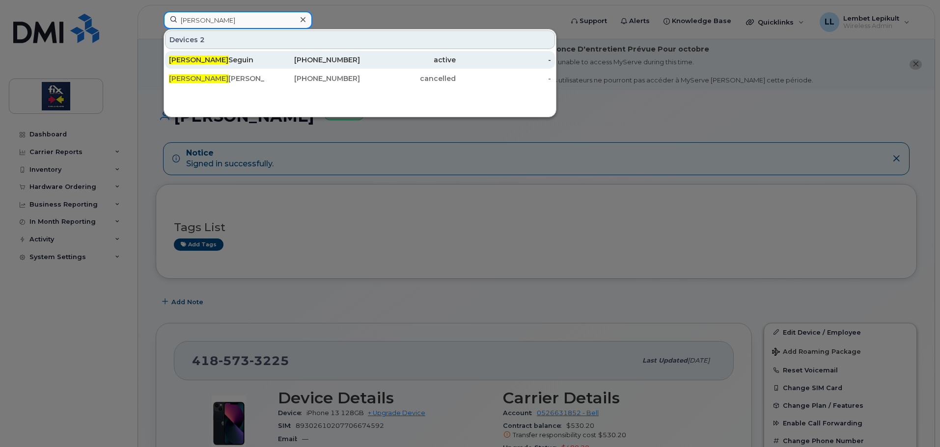  What do you see at coordinates (217, 60) in the screenshot?
I see `div: Seguin` at bounding box center [217, 60].